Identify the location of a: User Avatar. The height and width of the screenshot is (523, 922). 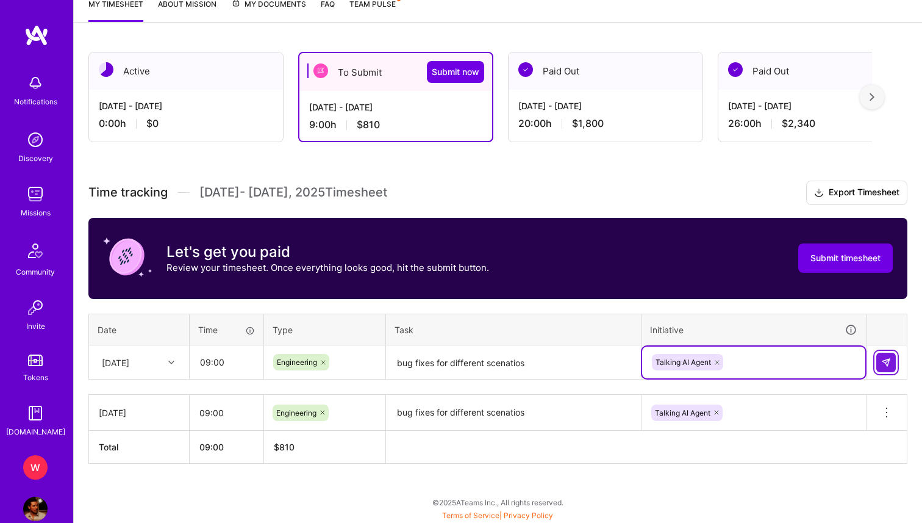
(35, 509).